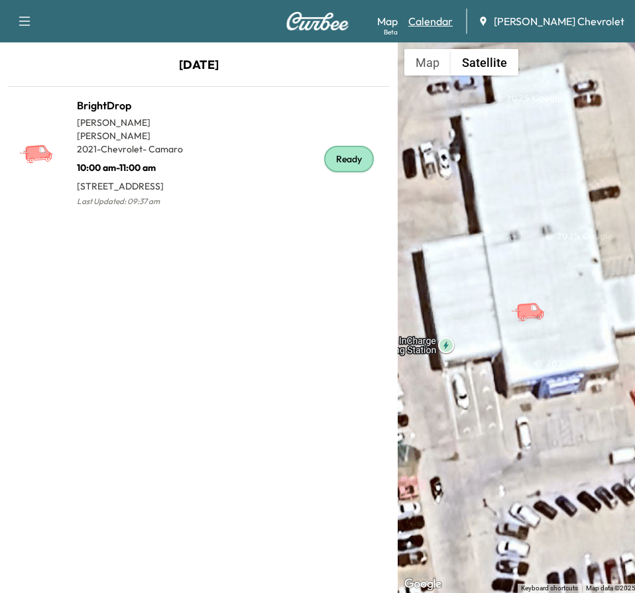 This screenshot has width=635, height=593. I want to click on button: Show street map, so click(427, 62).